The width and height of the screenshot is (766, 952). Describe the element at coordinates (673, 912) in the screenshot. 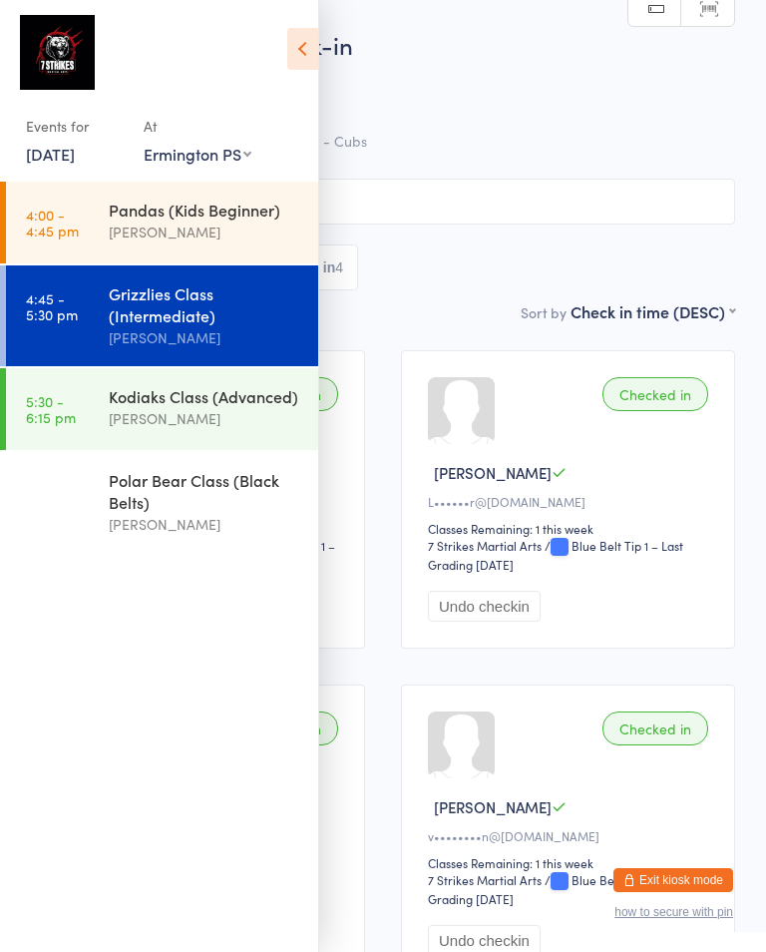

I see `button: how to secure with pin` at that location.